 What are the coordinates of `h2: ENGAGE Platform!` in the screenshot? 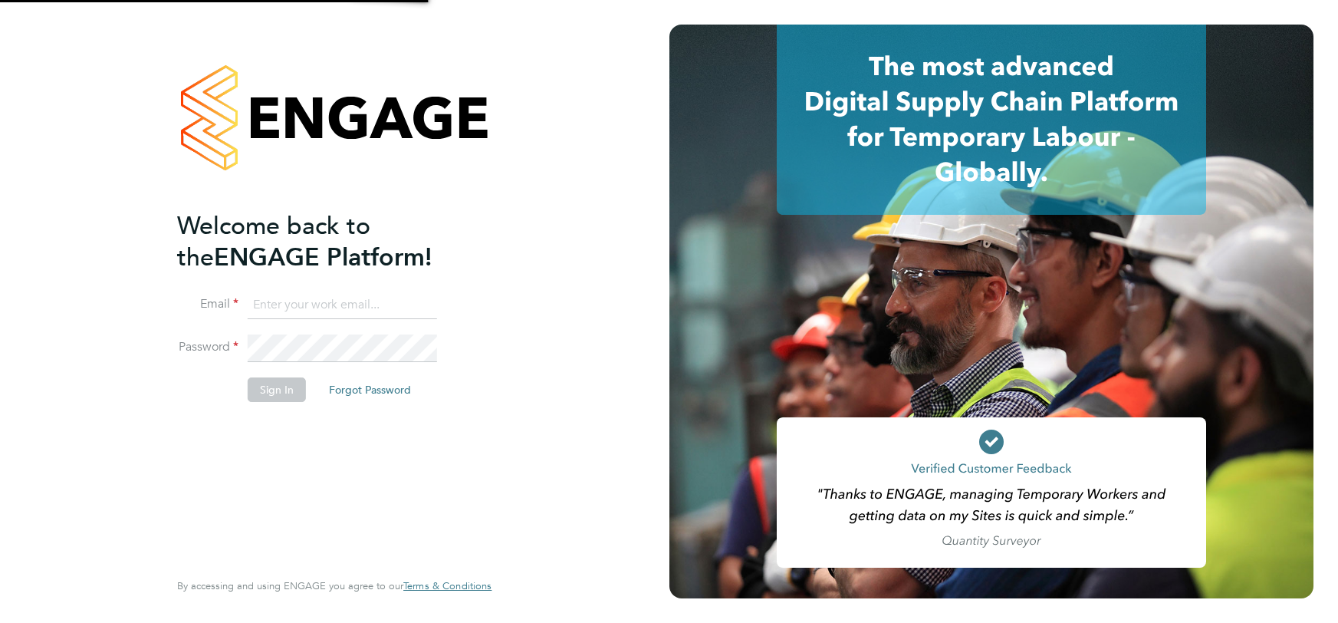 It's located at (327, 241).